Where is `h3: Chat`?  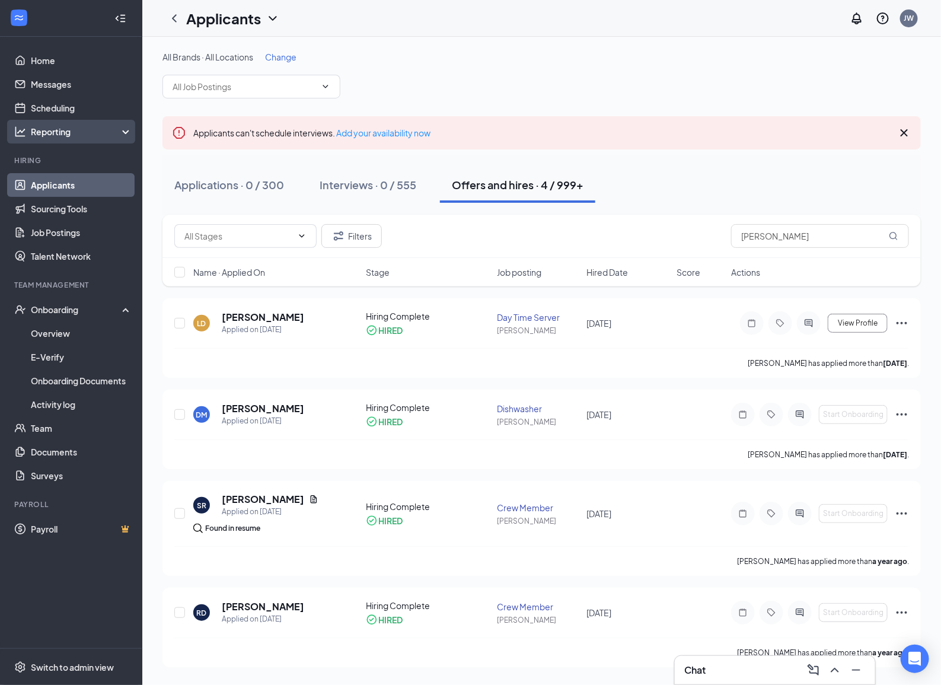 h3: Chat is located at coordinates (695, 670).